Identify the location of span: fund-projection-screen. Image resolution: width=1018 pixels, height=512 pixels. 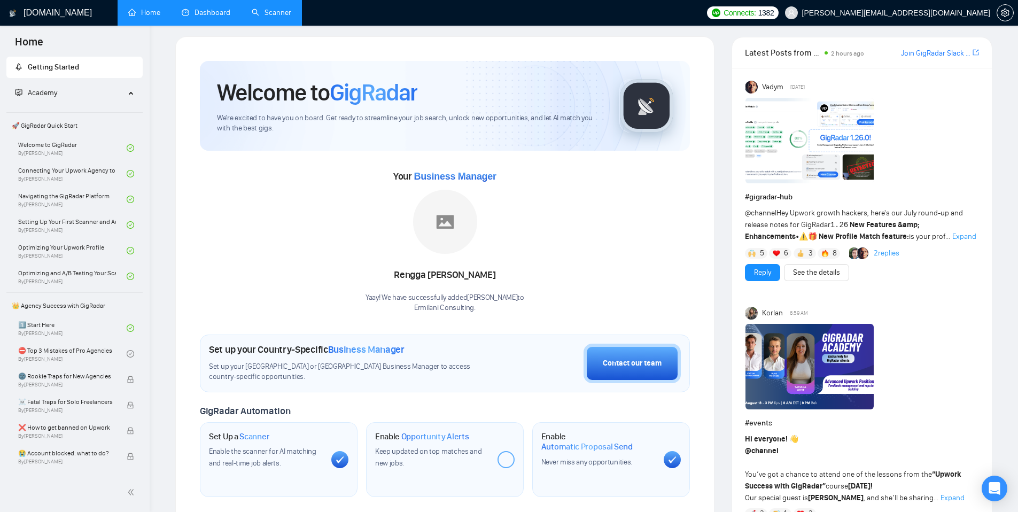
(19, 92).